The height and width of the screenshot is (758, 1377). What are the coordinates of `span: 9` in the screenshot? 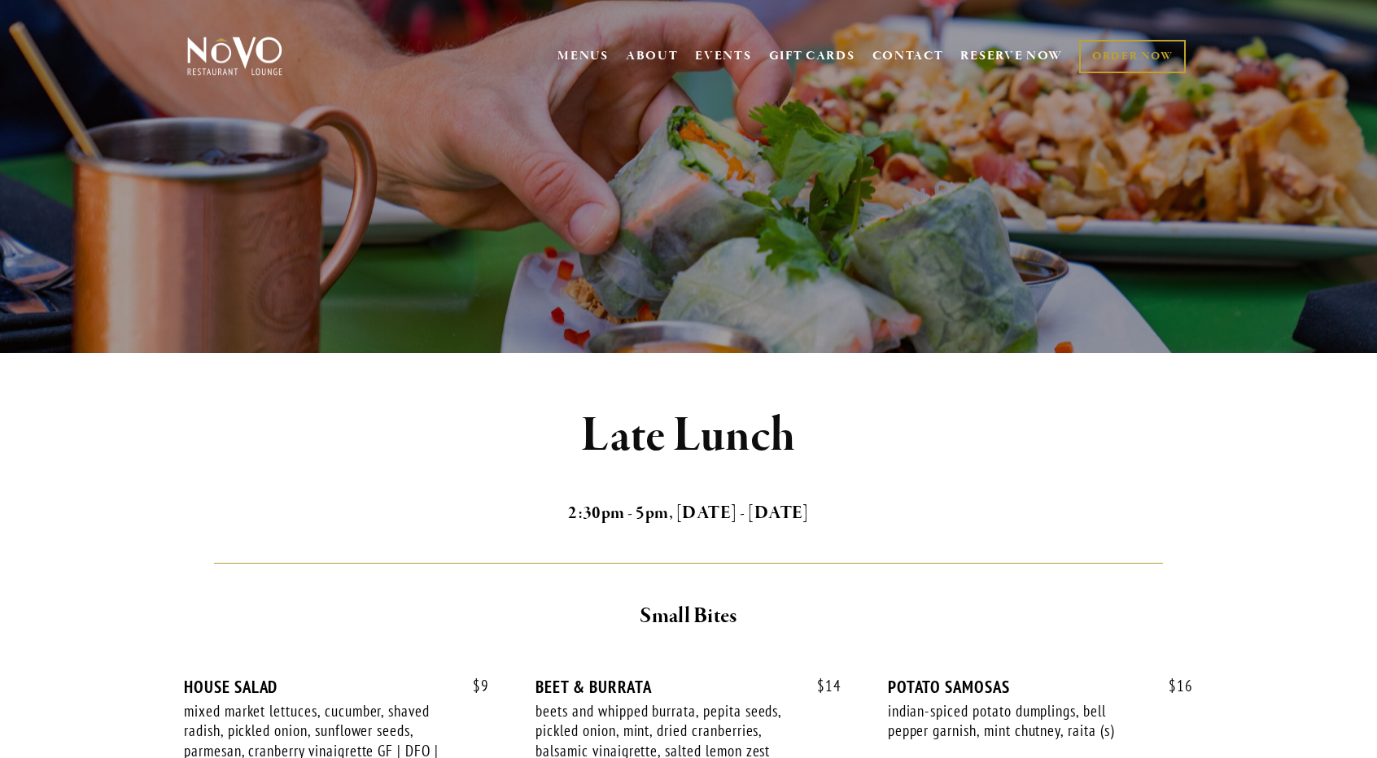 It's located at (473, 686).